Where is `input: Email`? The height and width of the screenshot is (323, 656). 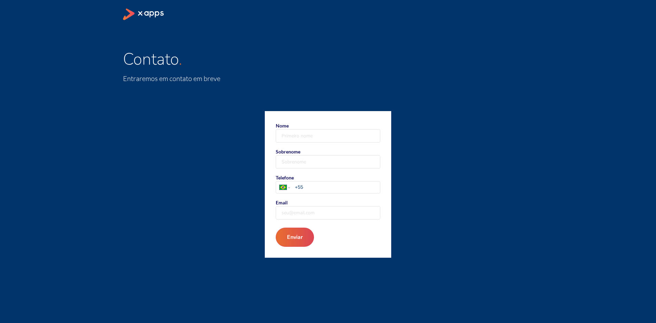 input: Email is located at coordinates (328, 213).